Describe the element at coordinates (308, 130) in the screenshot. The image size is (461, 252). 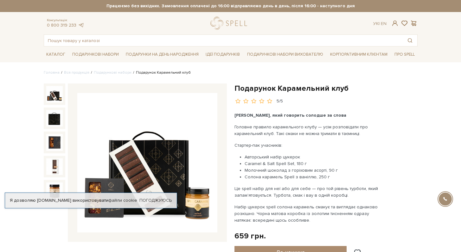
I see `p: Головне правило карамельного клубу — усім розповідати про карамельний клуб. Такі смаки не можна т...` at that location.